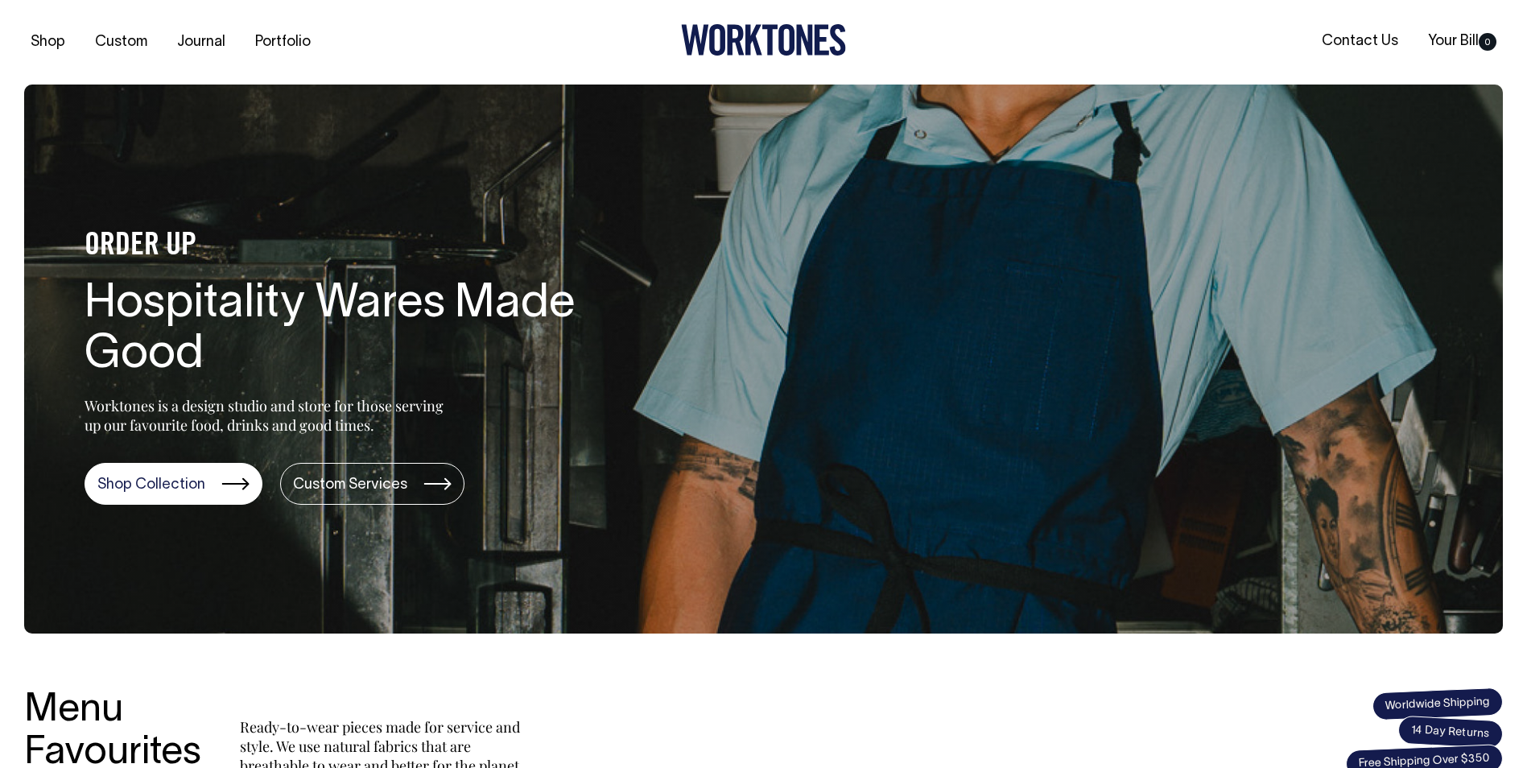 This screenshot has width=1527, height=768. Describe the element at coordinates (372, 484) in the screenshot. I see `a: Custom Services` at that location.